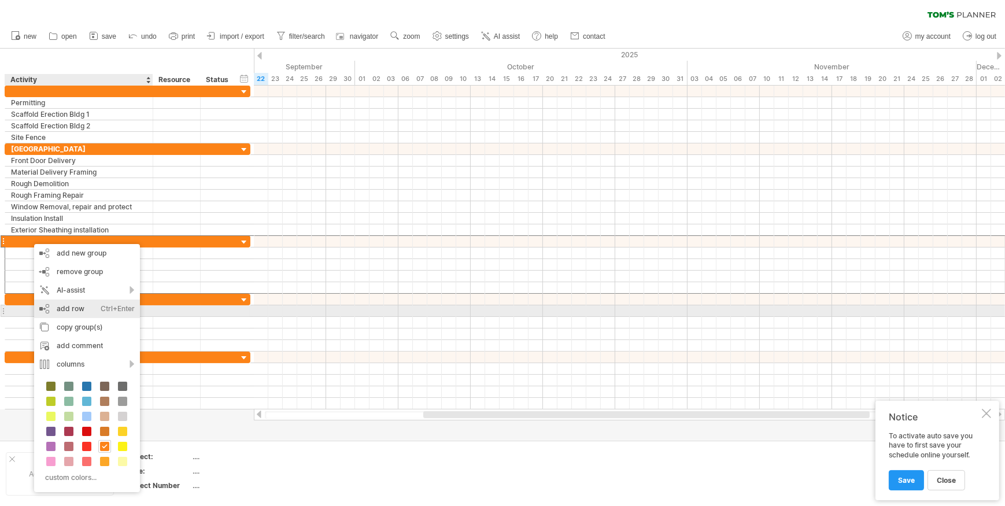 This screenshot has height=506, width=1005. I want to click on div: Friday, 10 October 2025, so click(463, 79).